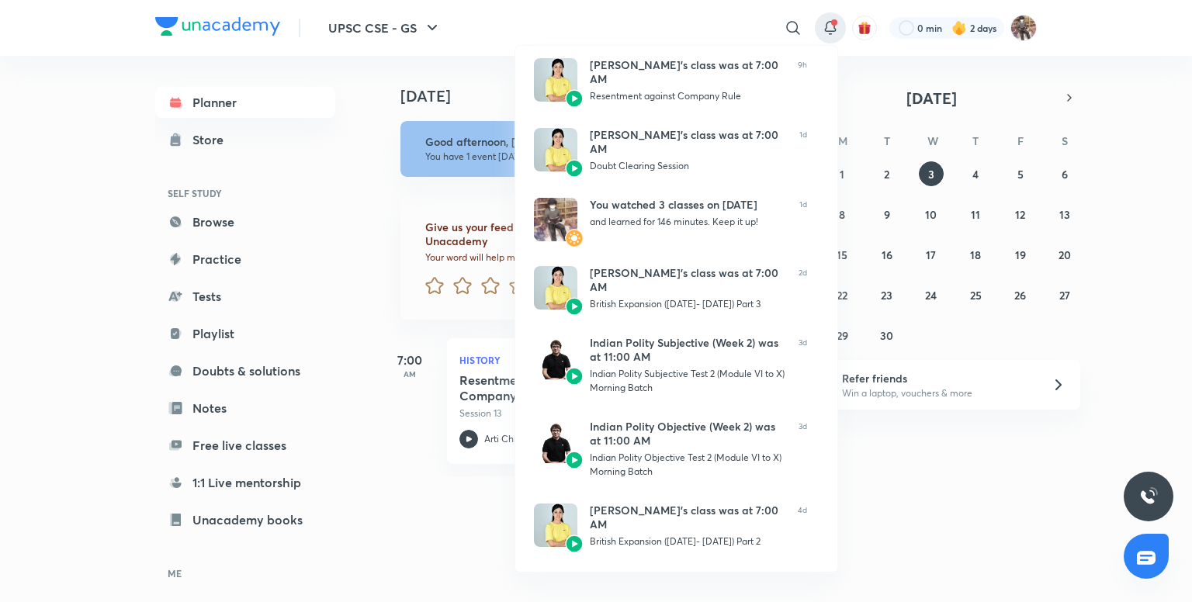 This screenshot has width=1192, height=602. Describe the element at coordinates (688, 465) in the screenshot. I see `div: Indian Polity Objective Test 2 (Module VI to X) Morning Batch` at that location.